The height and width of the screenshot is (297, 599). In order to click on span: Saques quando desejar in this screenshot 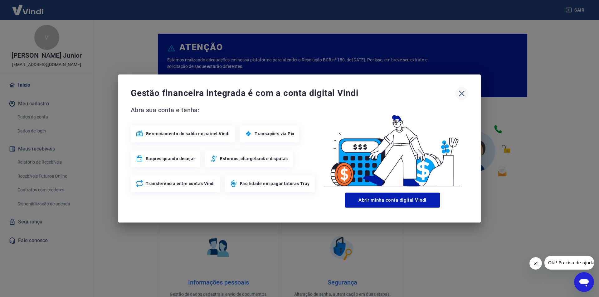, I will do `click(170, 159)`.